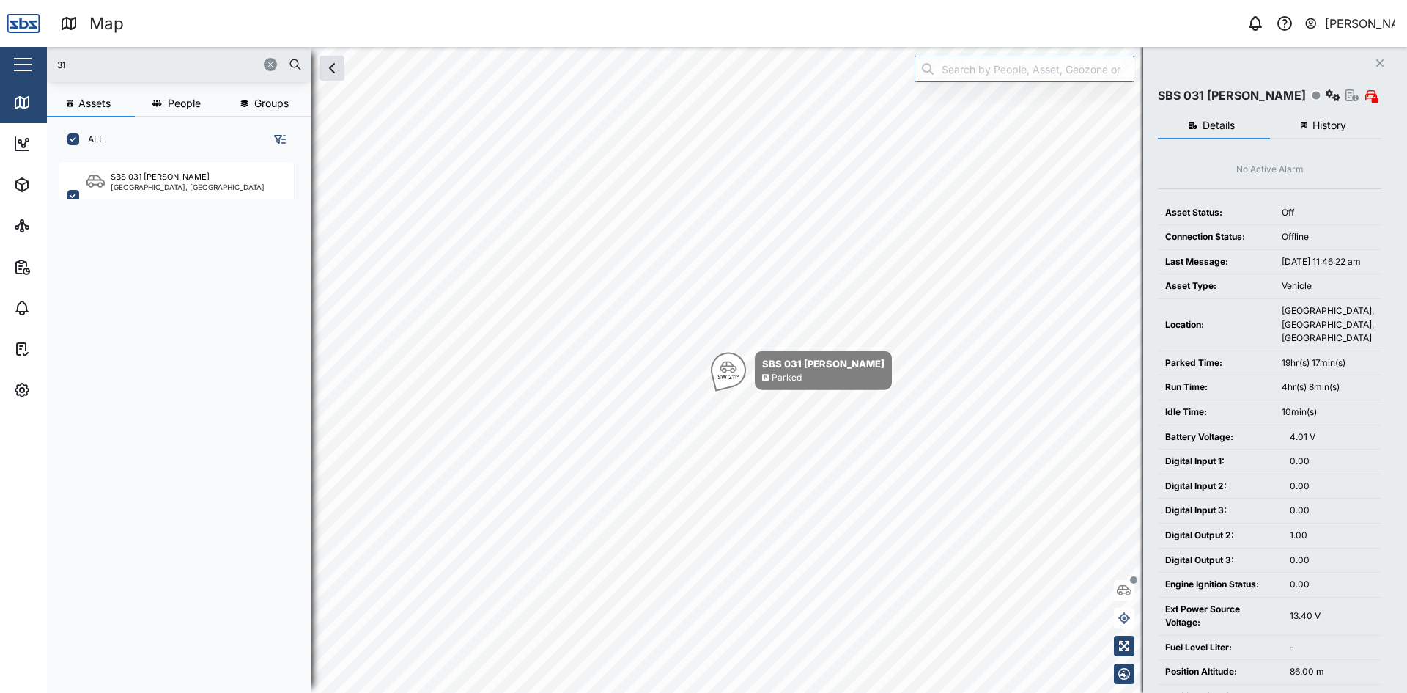 Image resolution: width=1407 pixels, height=693 pixels. I want to click on div: Sites, so click(56, 226).